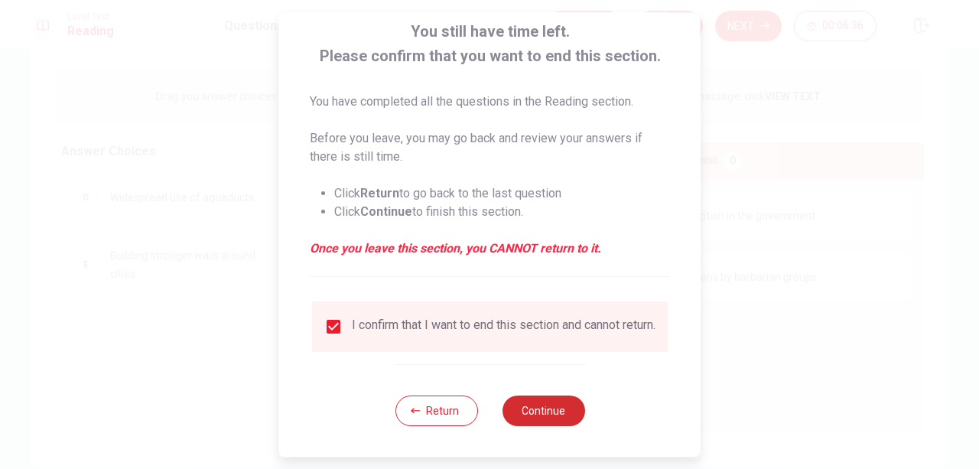 The image size is (979, 469). What do you see at coordinates (489, 44) in the screenshot?
I see `span: You still have time left. Please confirm that you want to end this section.` at bounding box center [489, 44].